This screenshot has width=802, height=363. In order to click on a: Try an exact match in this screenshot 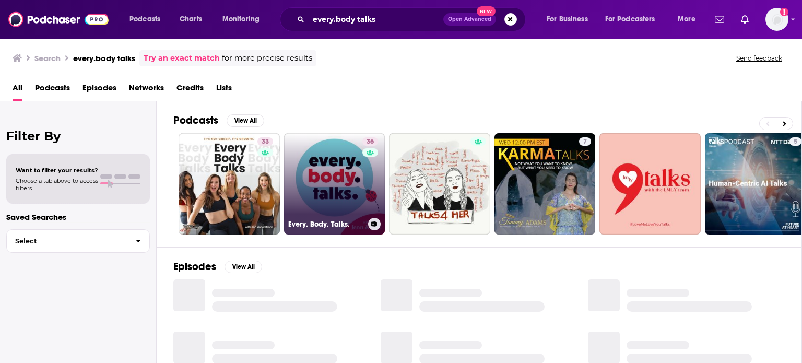, I will do `click(182, 58)`.